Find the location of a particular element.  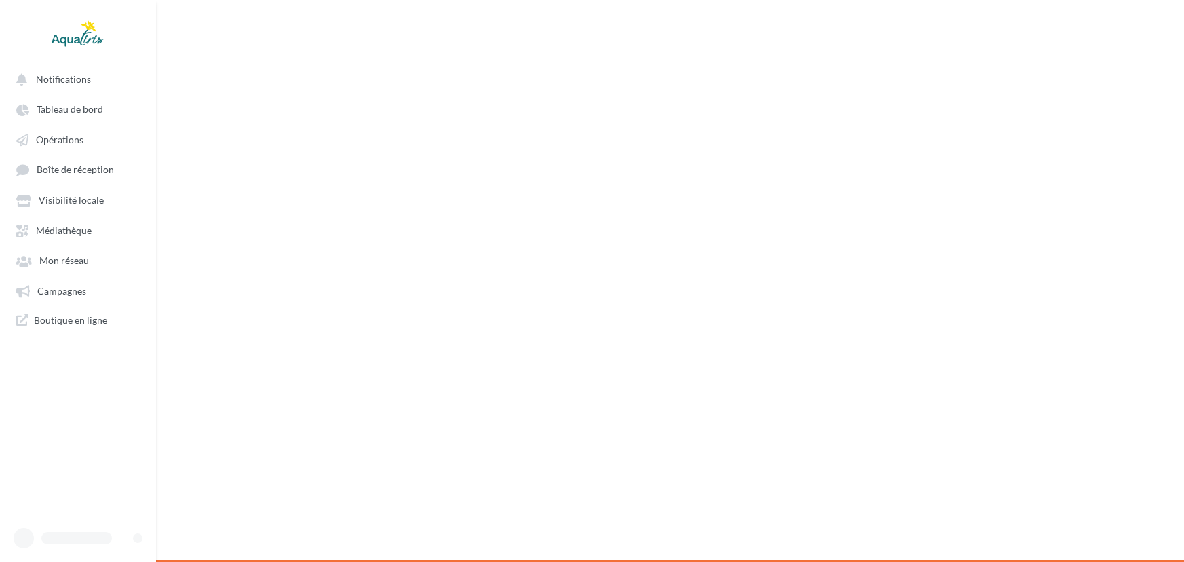

a: Tableau de bord is located at coordinates (78, 109).